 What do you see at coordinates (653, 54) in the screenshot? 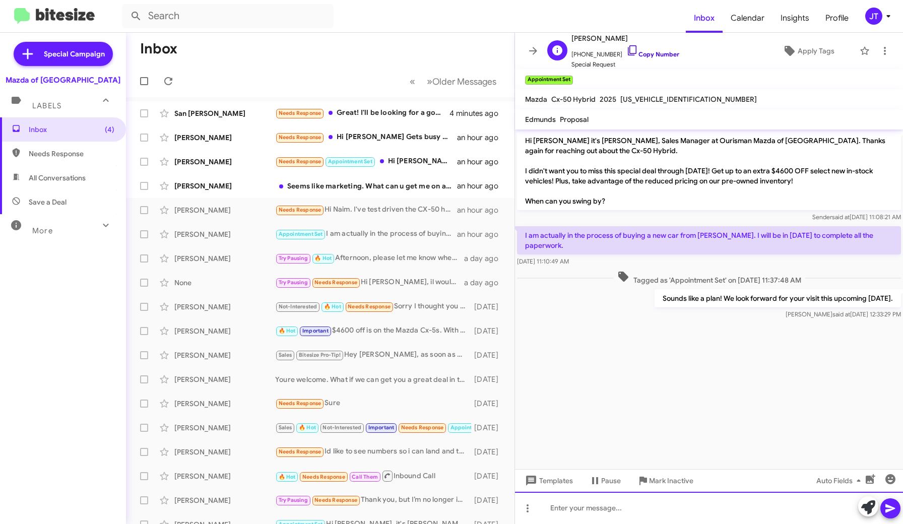
I see `a: Copy Number` at bounding box center [653, 54].